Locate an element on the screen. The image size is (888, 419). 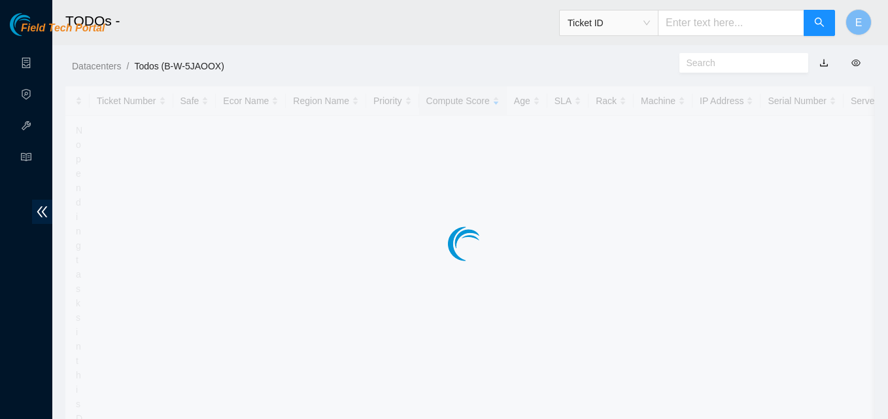
input: Enter text here... is located at coordinates (731, 23).